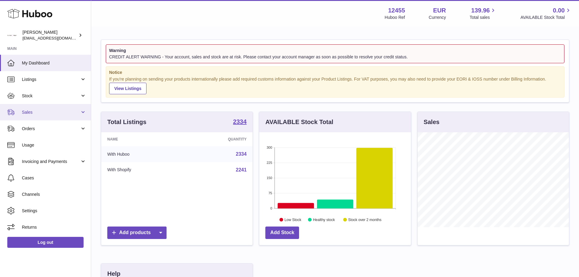  I want to click on div: CREDIT ALERT WARNING - Your account, sales and stock are at risk. Please contact your account man..., so click(335, 57).